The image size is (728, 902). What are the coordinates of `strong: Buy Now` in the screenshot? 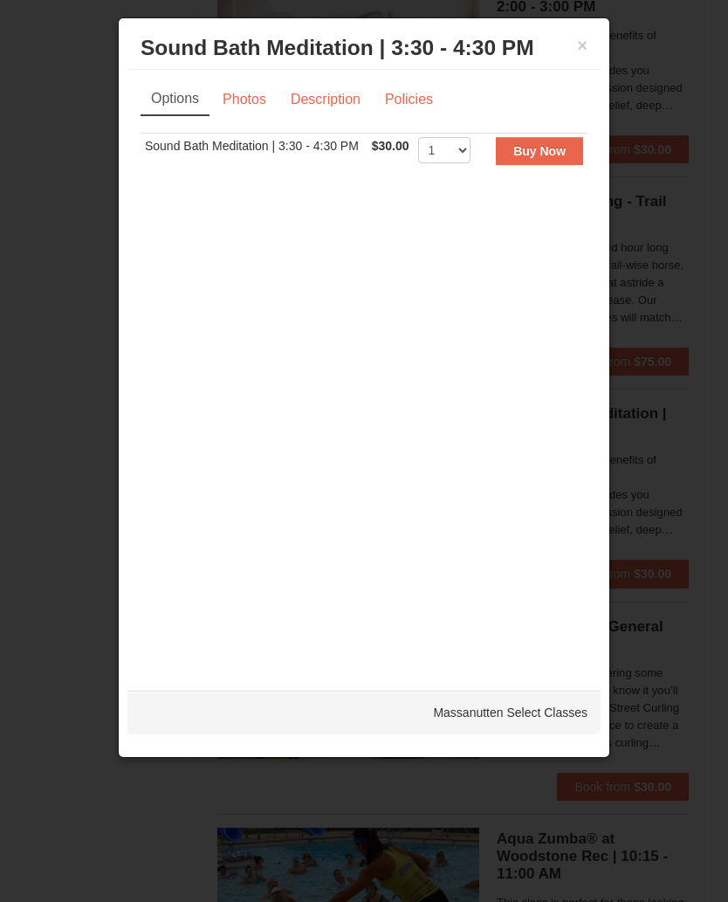 It's located at (540, 151).